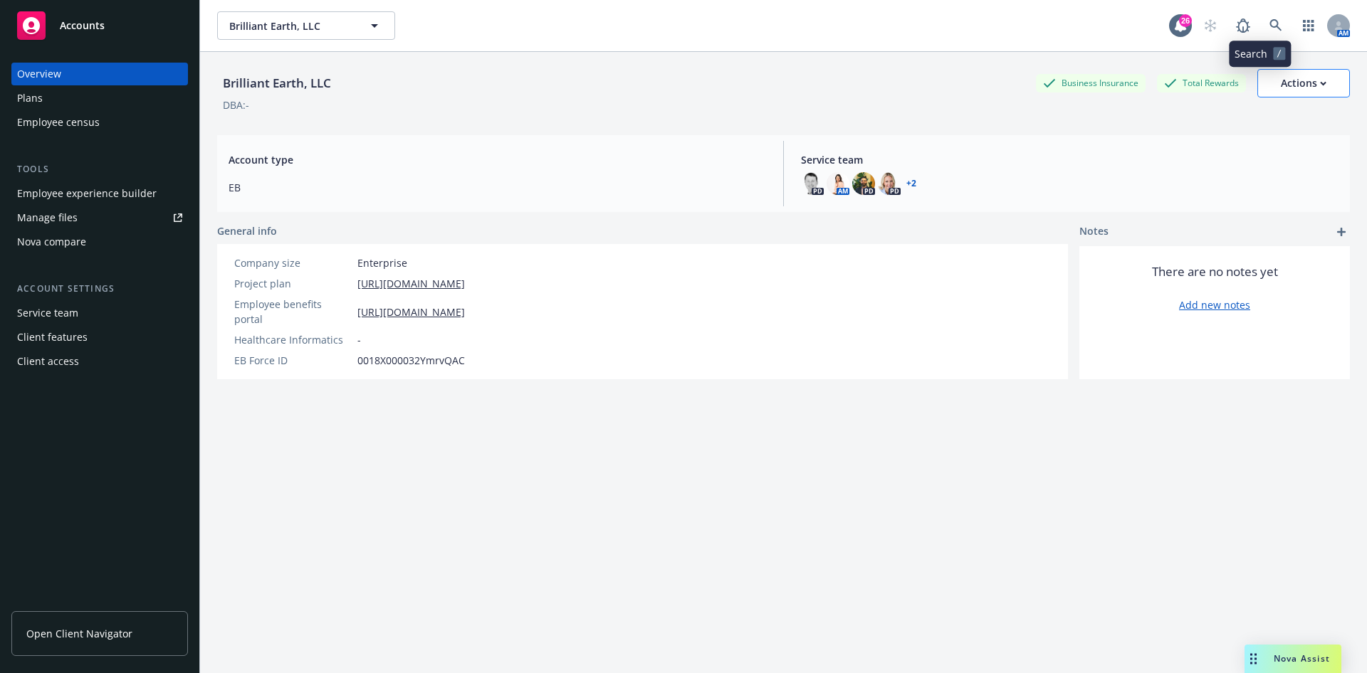 This screenshot has width=1367, height=673. What do you see at coordinates (100, 169) in the screenshot?
I see `div: Tools` at bounding box center [100, 169].